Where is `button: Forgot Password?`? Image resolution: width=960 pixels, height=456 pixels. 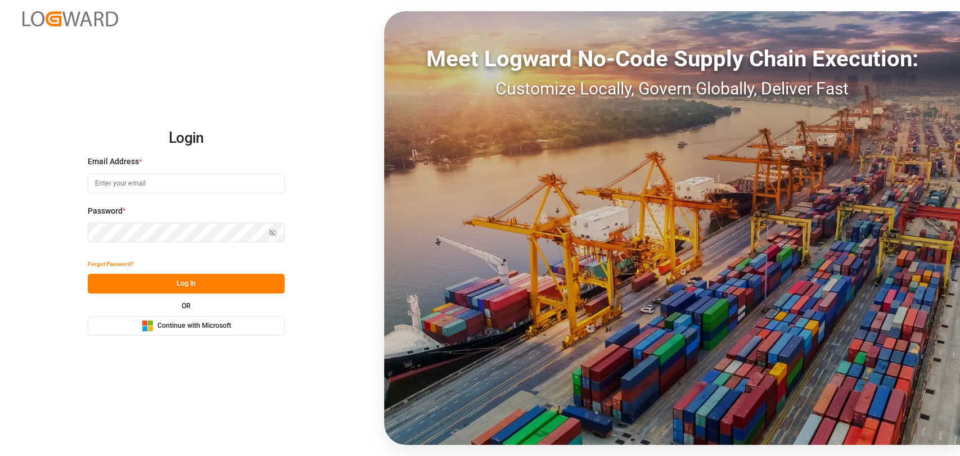
button: Forgot Password? is located at coordinates (111, 264).